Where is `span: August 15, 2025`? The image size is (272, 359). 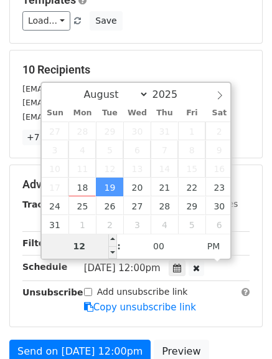
span: August 15, 2025 is located at coordinates (192, 168).